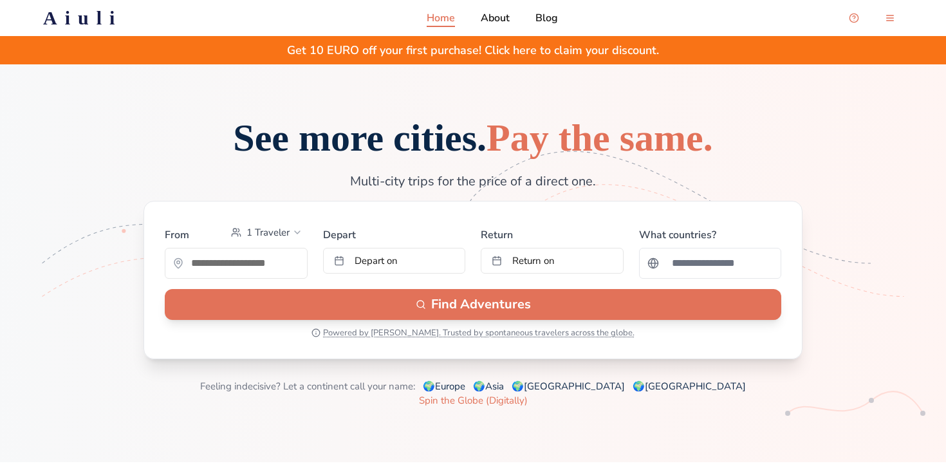 The height and width of the screenshot is (468, 946). I want to click on input: Search for a country, so click(719, 263).